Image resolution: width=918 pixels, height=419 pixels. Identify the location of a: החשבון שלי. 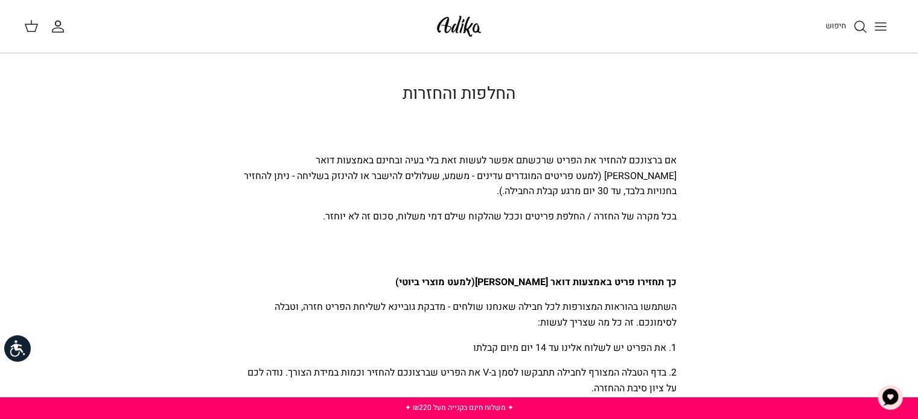
(60, 27).